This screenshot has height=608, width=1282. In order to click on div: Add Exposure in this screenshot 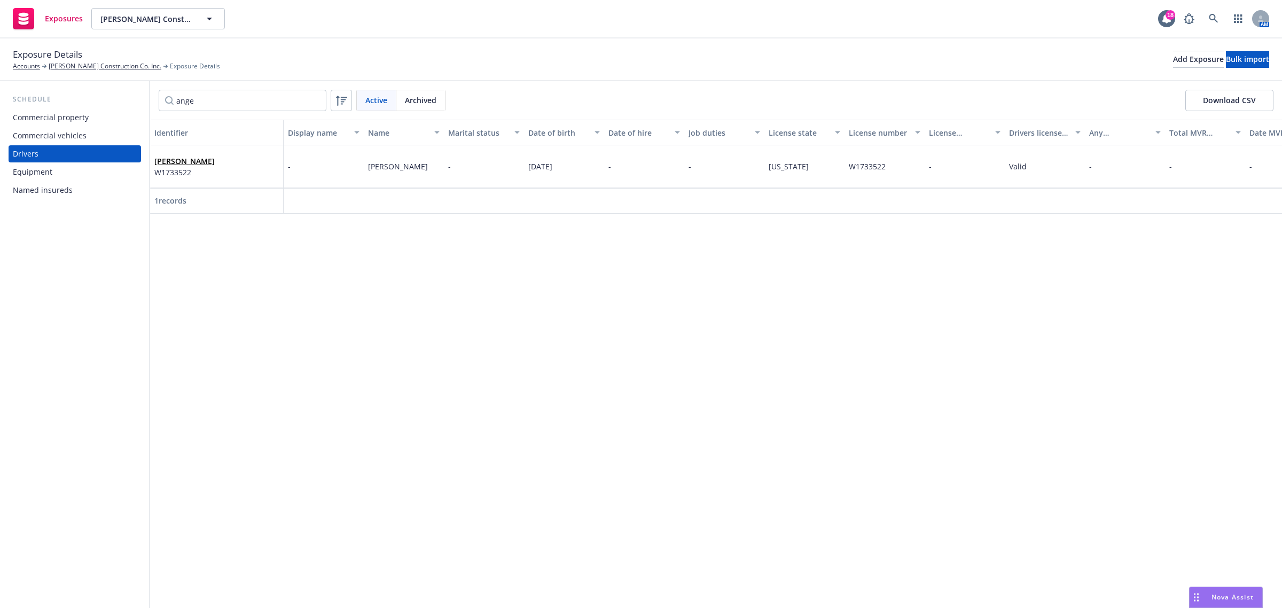, I will do `click(1198, 59)`.